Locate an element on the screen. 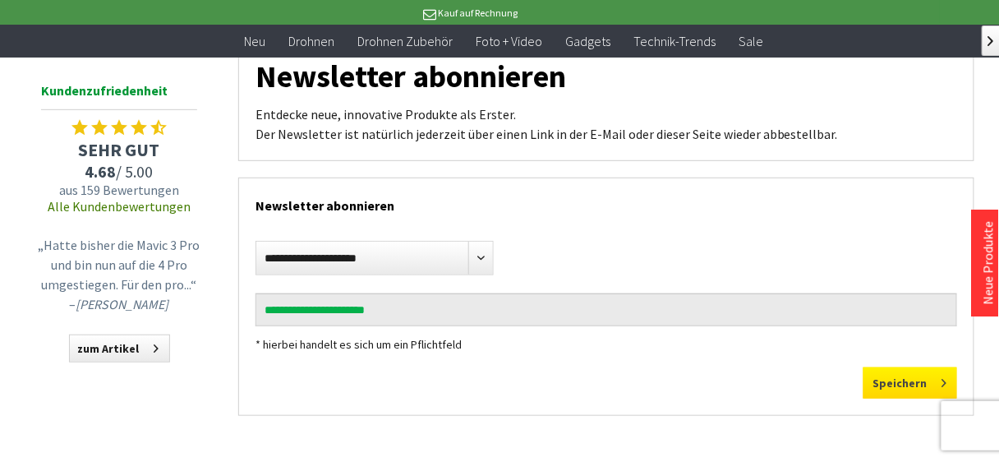 The image size is (999, 462). span: SEHR GUT is located at coordinates (119, 150).